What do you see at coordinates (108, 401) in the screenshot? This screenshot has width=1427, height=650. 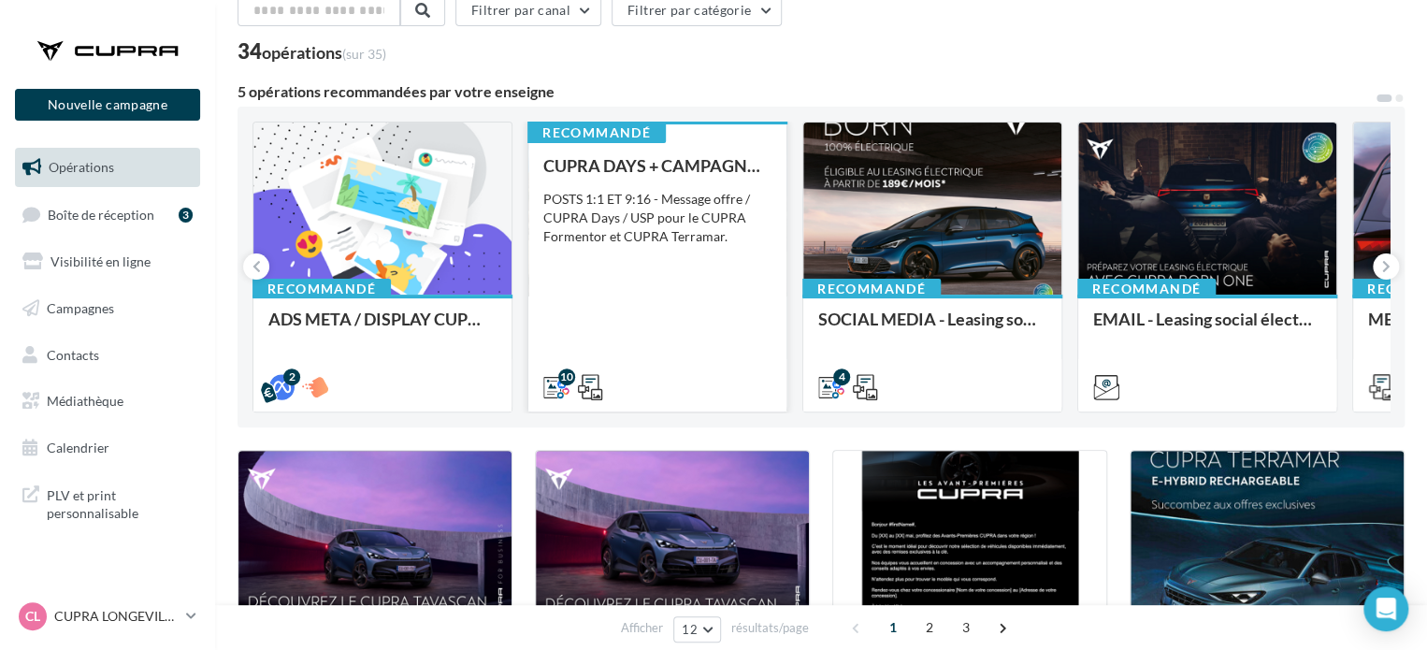 I see `a: Médiathèque` at bounding box center [108, 401].